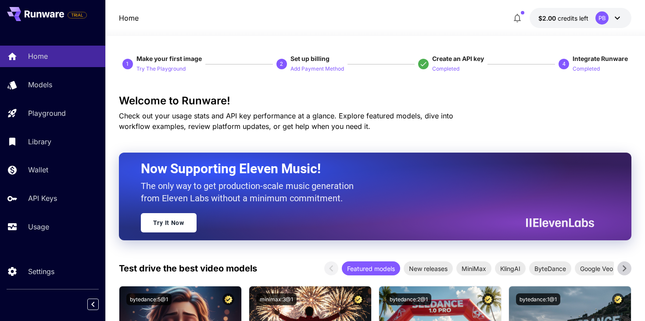 The height and width of the screenshot is (321, 645). Describe the element at coordinates (317, 69) in the screenshot. I see `p: Add Payment Method` at that location.